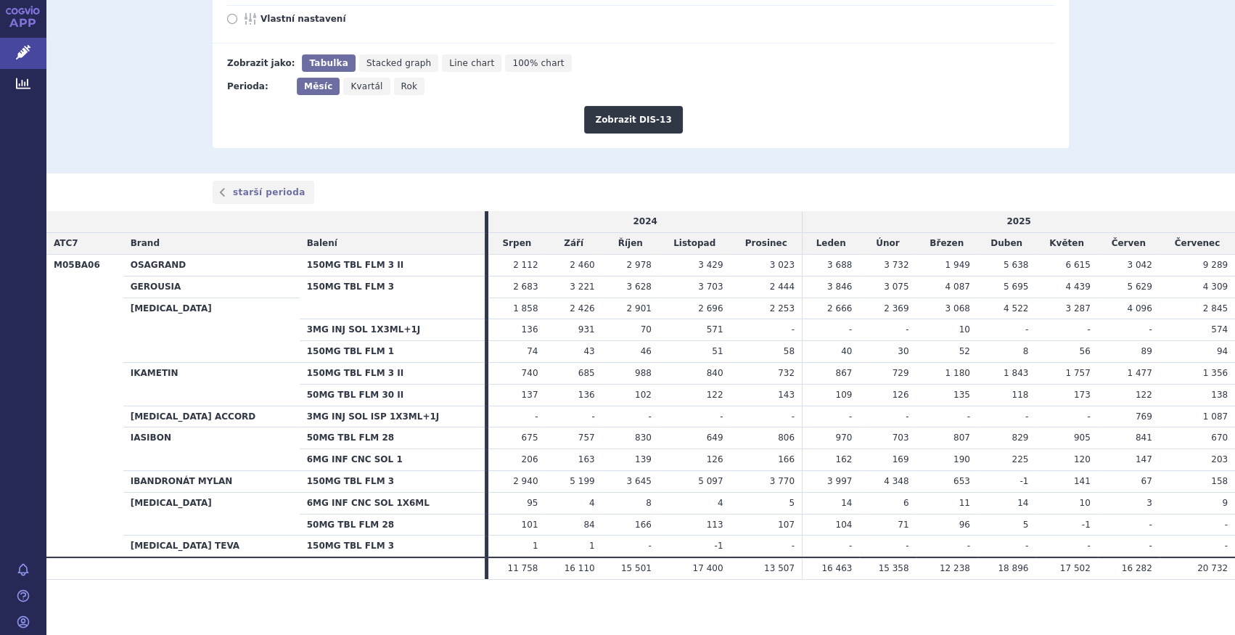 The height and width of the screenshot is (635, 1235). Describe the element at coordinates (525, 481) in the screenshot. I see `span: 2 940` at that location.